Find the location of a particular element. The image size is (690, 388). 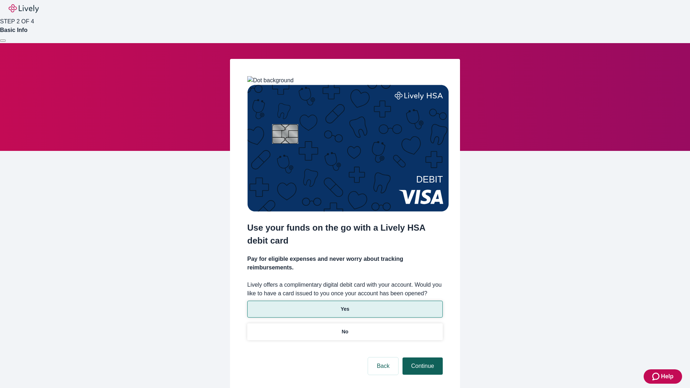

button: Continue is located at coordinates (422, 366).